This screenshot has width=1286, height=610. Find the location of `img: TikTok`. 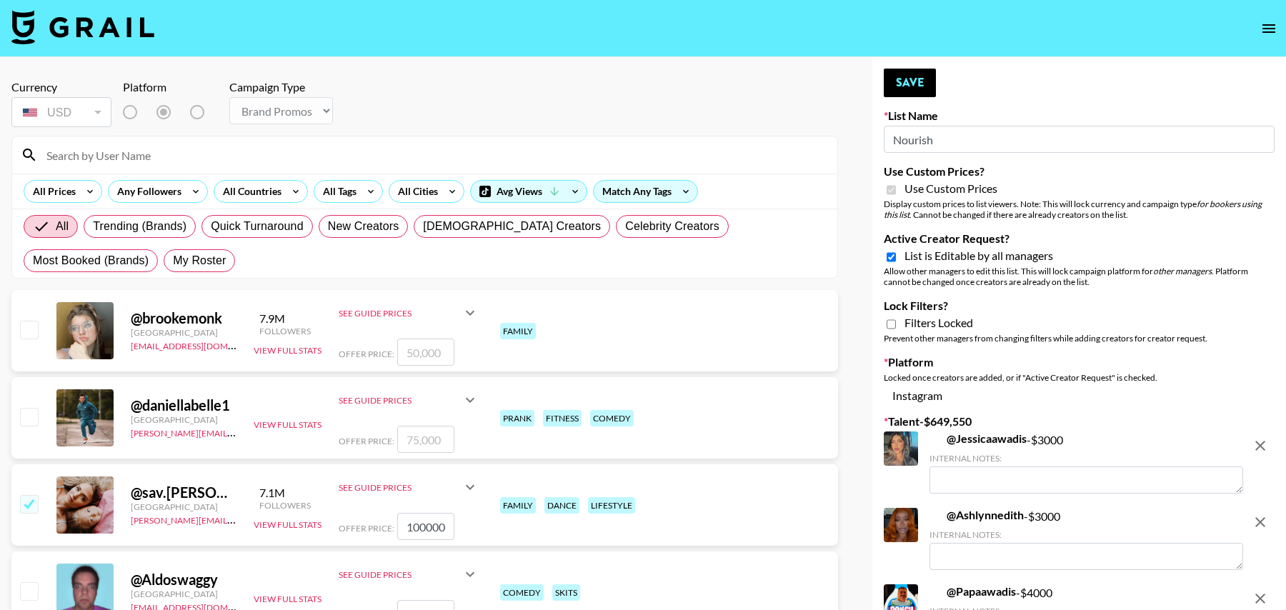

img: TikTok is located at coordinates (156, 112).